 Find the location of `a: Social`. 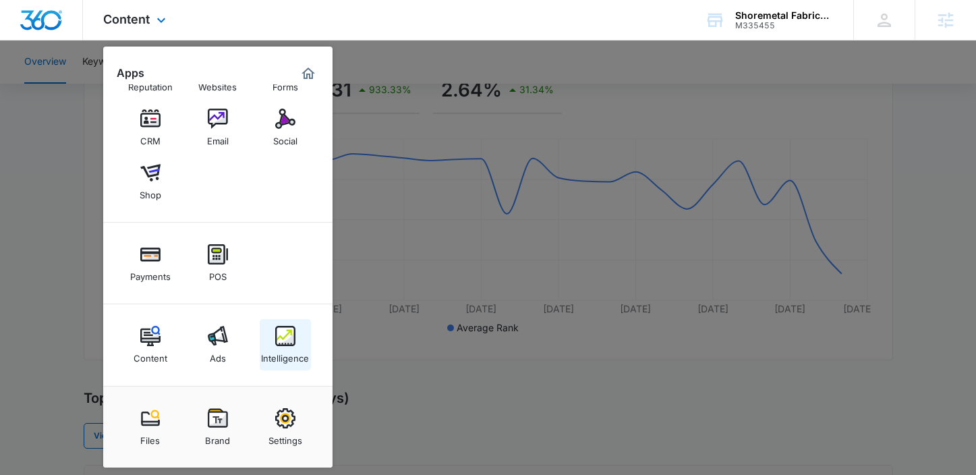

a: Social is located at coordinates (285, 128).